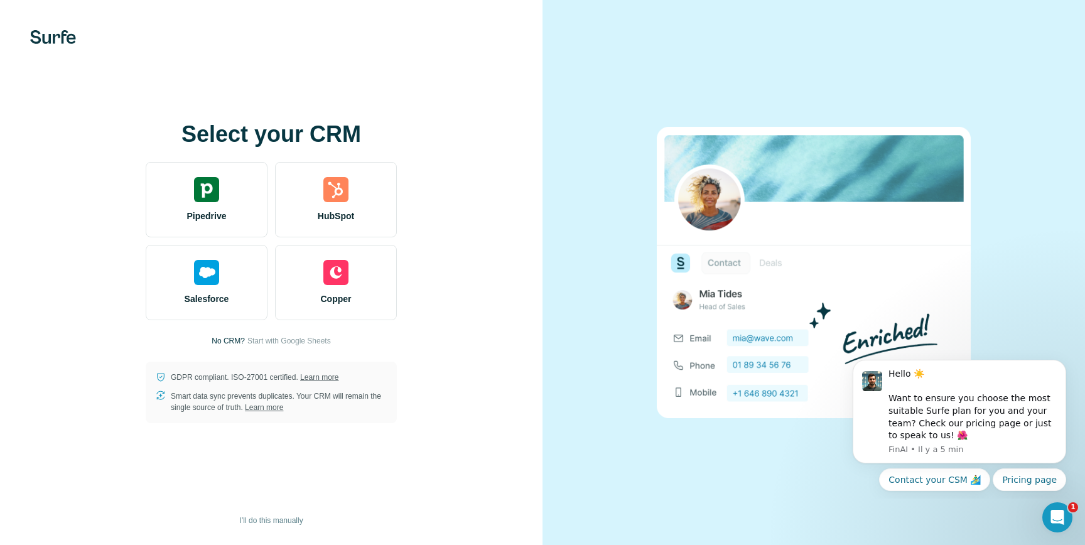 The width and height of the screenshot is (1085, 545). What do you see at coordinates (207, 273) in the screenshot?
I see `img: salesforce's logo` at bounding box center [207, 273].